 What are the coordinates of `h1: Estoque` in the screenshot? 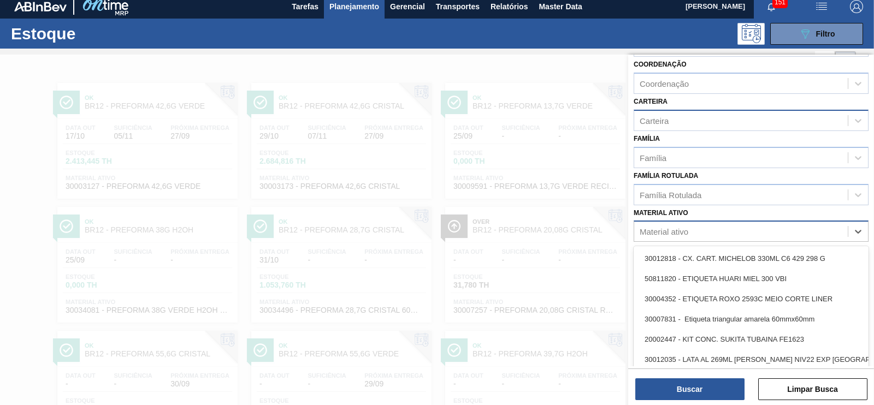 It's located at (90, 33).